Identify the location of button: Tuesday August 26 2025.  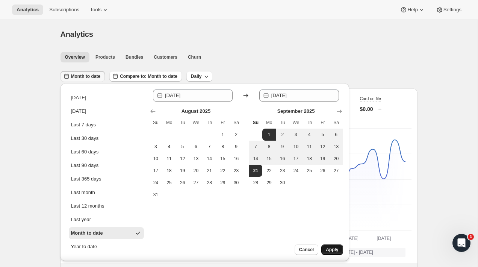
(183, 183).